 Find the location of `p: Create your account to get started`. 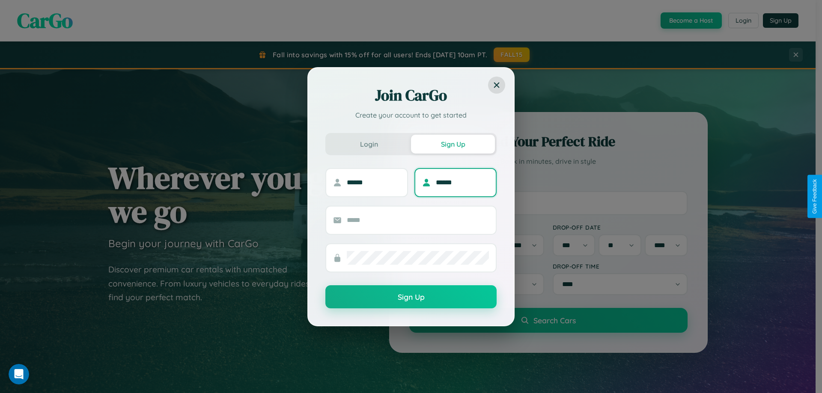

p: Create your account to get started is located at coordinates (411, 115).